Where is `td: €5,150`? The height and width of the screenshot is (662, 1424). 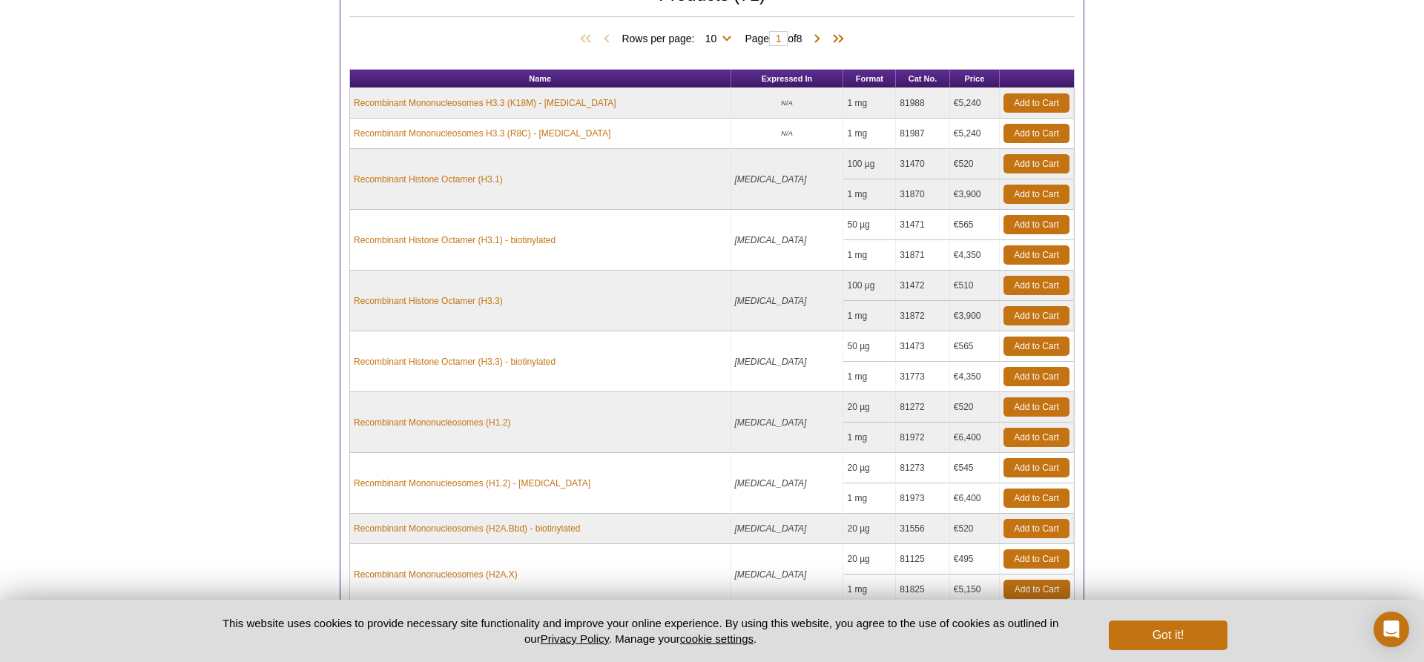 td: €5,150 is located at coordinates (975, 590).